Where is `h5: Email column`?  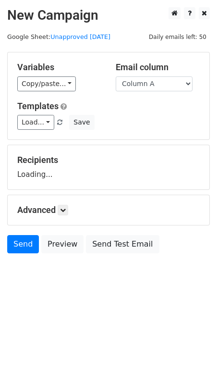 h5: Email column is located at coordinates (158, 67).